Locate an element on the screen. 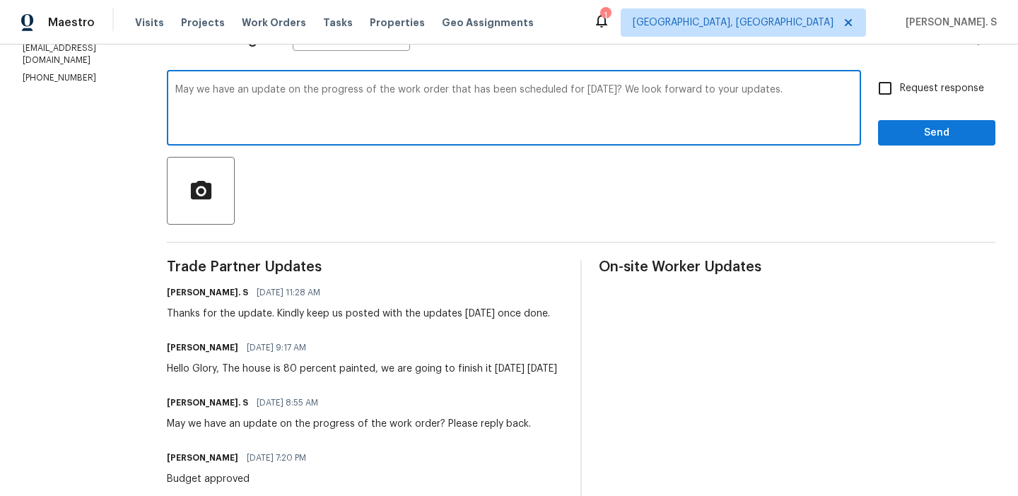 This screenshot has width=1018, height=496. span: On-site Worker Updates is located at coordinates (796, 267).